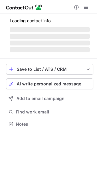 Image resolution: width=97 pixels, height=183 pixels. What do you see at coordinates (50, 124) in the screenshot?
I see `button: Notes` at bounding box center [50, 124].